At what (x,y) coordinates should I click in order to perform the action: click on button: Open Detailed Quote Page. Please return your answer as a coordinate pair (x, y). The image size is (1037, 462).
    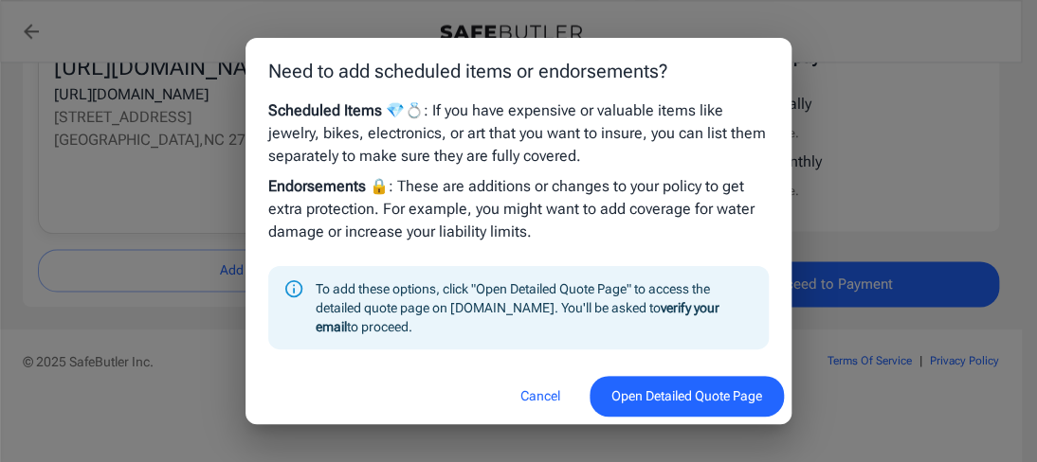
    Looking at the image, I should click on (686, 396).